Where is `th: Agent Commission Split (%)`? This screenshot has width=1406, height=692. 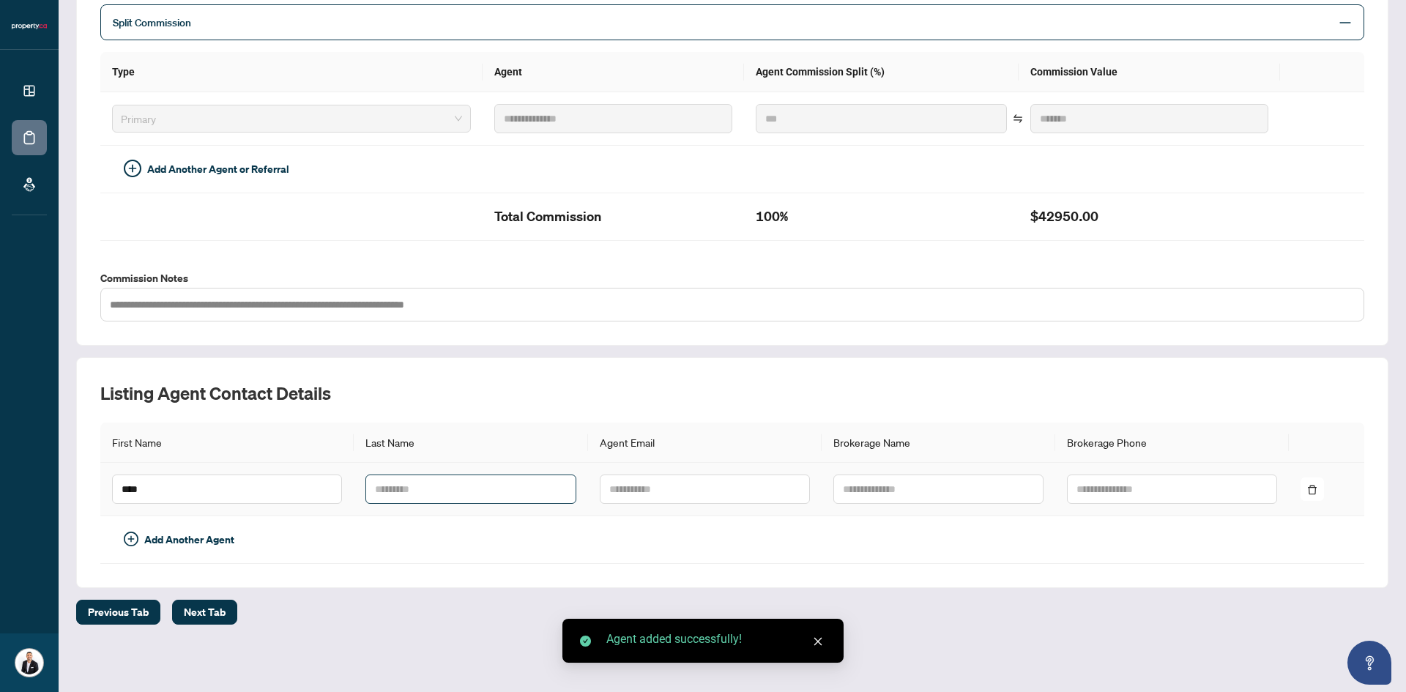 th: Agent Commission Split (%) is located at coordinates (881, 72).